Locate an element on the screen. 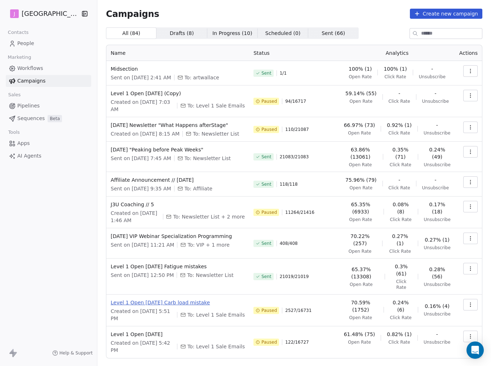  th: Analytics is located at coordinates (397, 53).